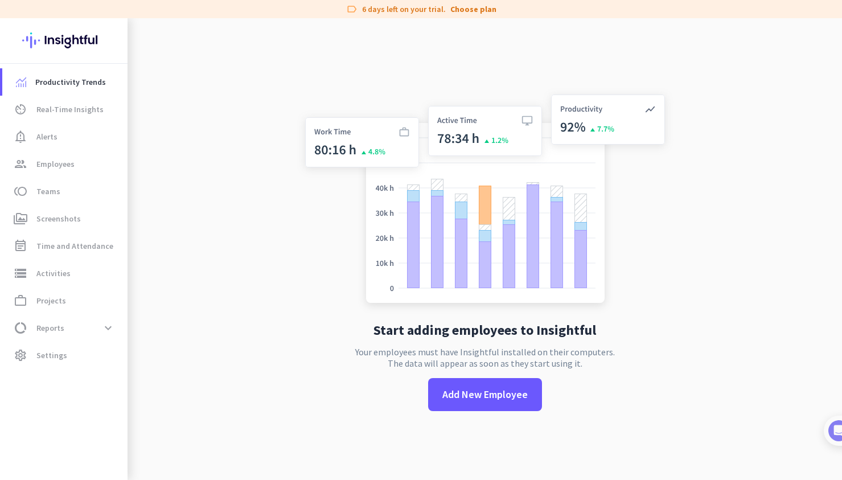 The width and height of the screenshot is (842, 480). Describe the element at coordinates (51, 301) in the screenshot. I see `span: Projects` at that location.